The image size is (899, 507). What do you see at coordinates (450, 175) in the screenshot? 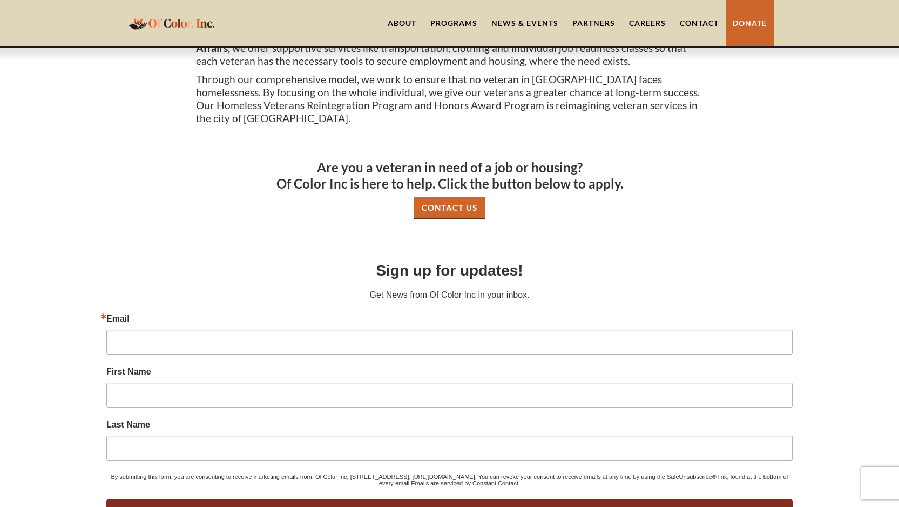
I see `strong: Are you a veteran in need of a job or housing? Of Color Inc is here to help. Click the button bel...` at bounding box center [450, 175].